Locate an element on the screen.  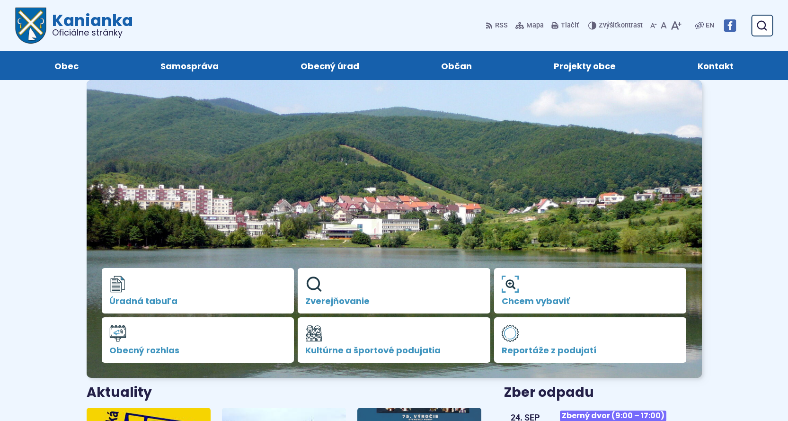
span: Projekty obce is located at coordinates (585, 65).